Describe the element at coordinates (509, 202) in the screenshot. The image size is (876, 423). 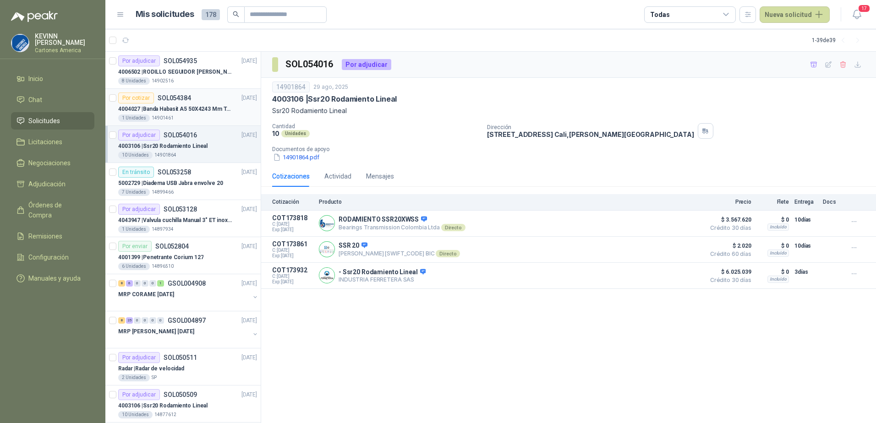
I see `p: Producto` at that location.